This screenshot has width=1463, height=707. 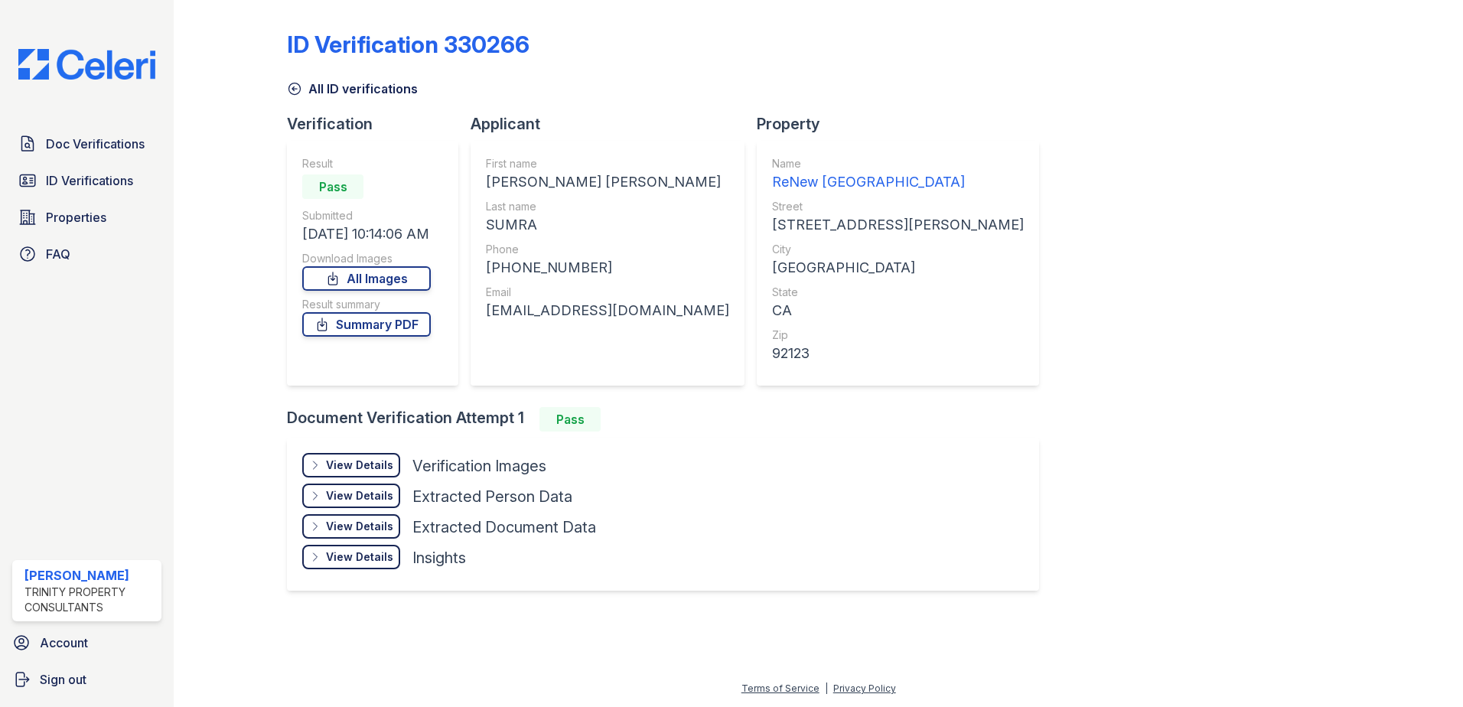 I want to click on a: FAQ, so click(x=86, y=254).